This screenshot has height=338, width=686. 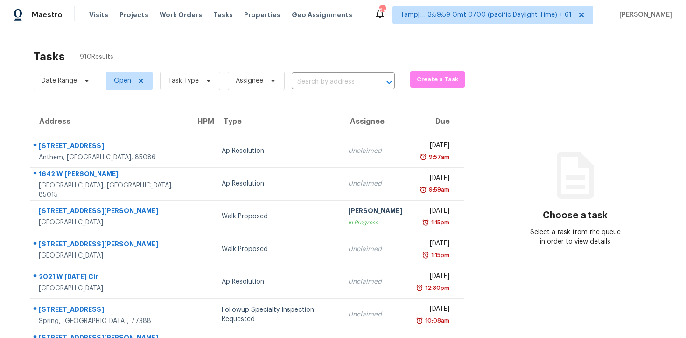 I want to click on div: Select a task from the queue in order to view details, so click(x=575, y=237).